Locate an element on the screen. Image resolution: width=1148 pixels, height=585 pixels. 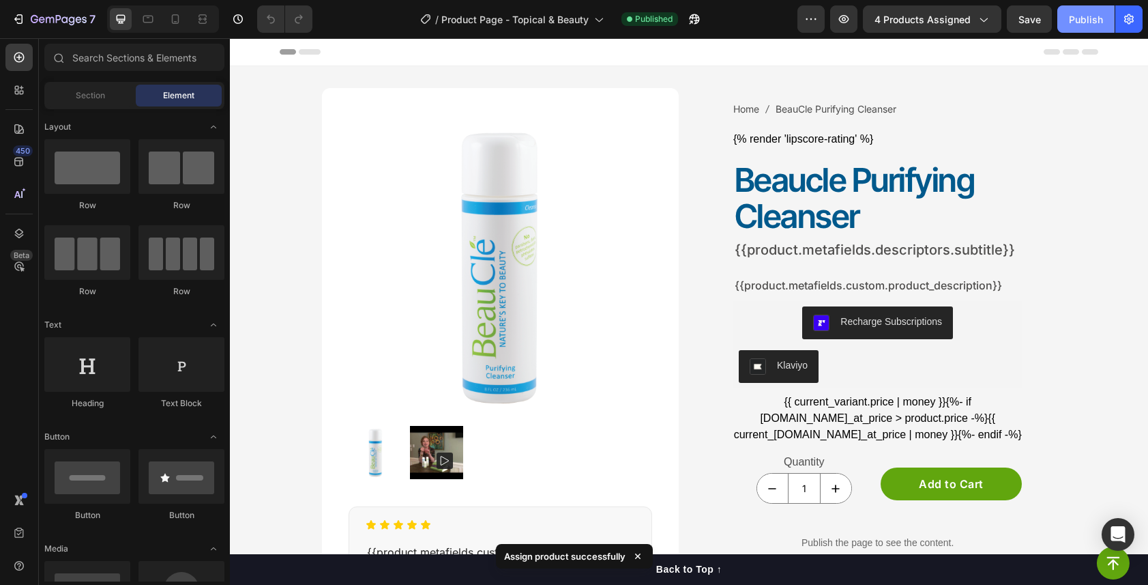
button: increment is located at coordinates (606, 450).